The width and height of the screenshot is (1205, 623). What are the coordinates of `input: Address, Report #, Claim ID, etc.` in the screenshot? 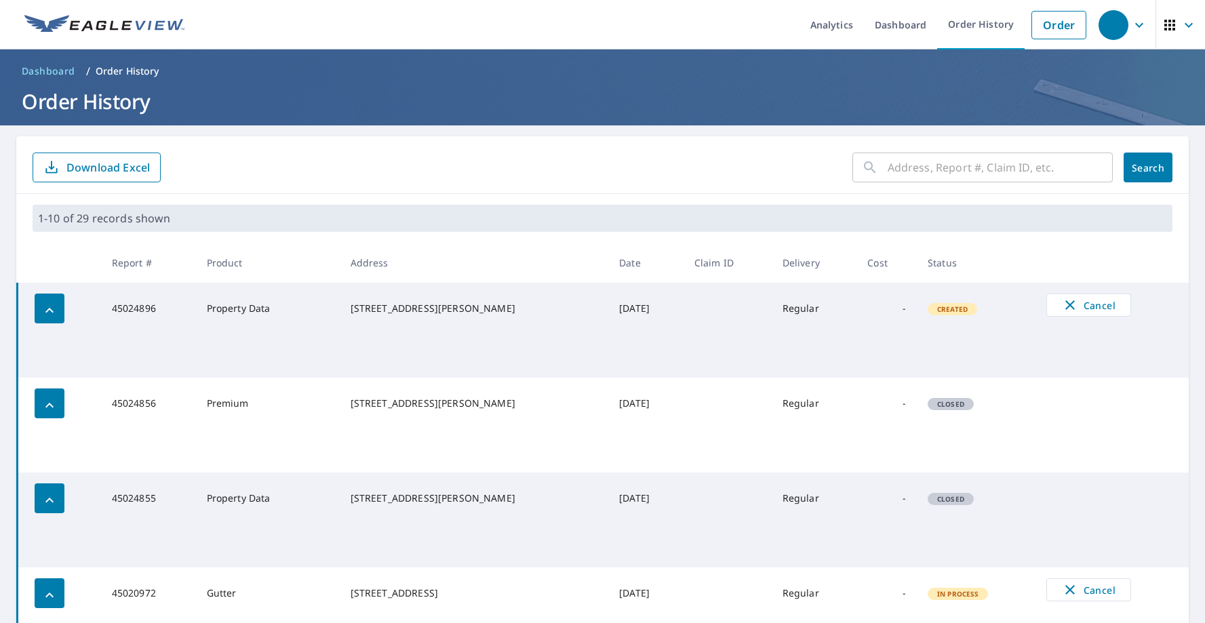 It's located at (1000, 167).